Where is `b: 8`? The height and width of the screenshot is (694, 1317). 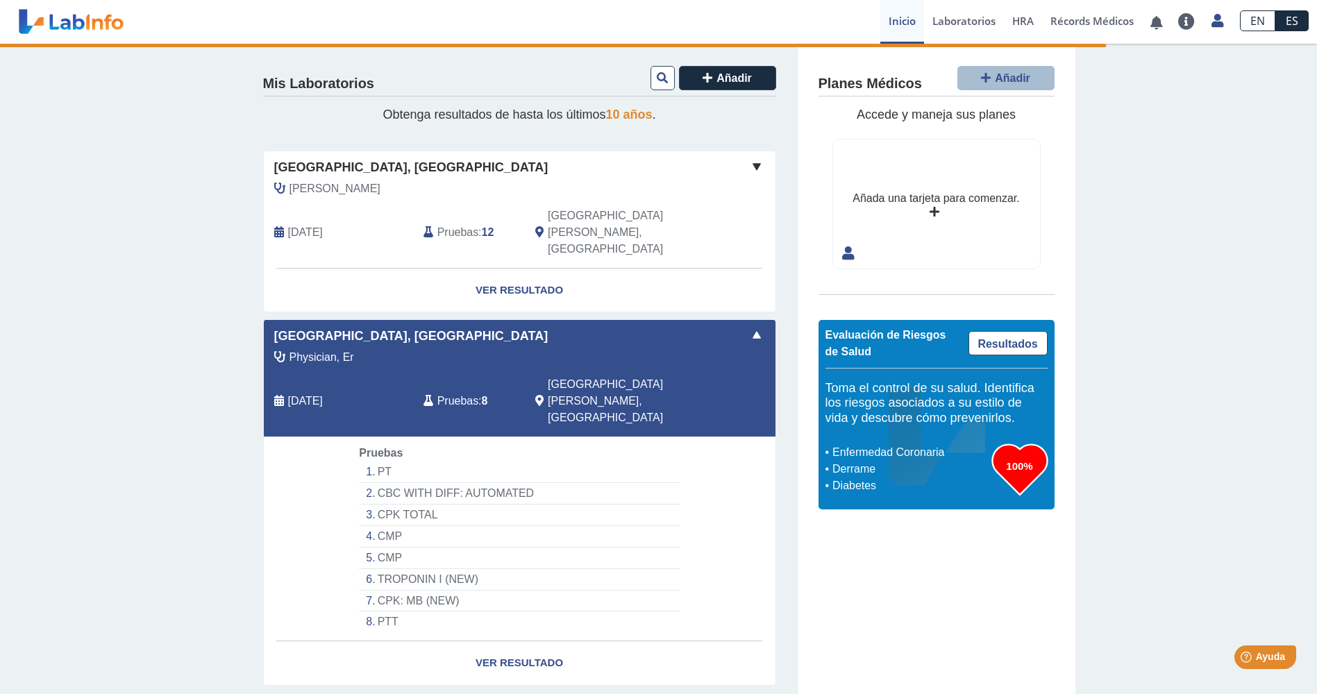
b: 8 is located at coordinates (484, 401).